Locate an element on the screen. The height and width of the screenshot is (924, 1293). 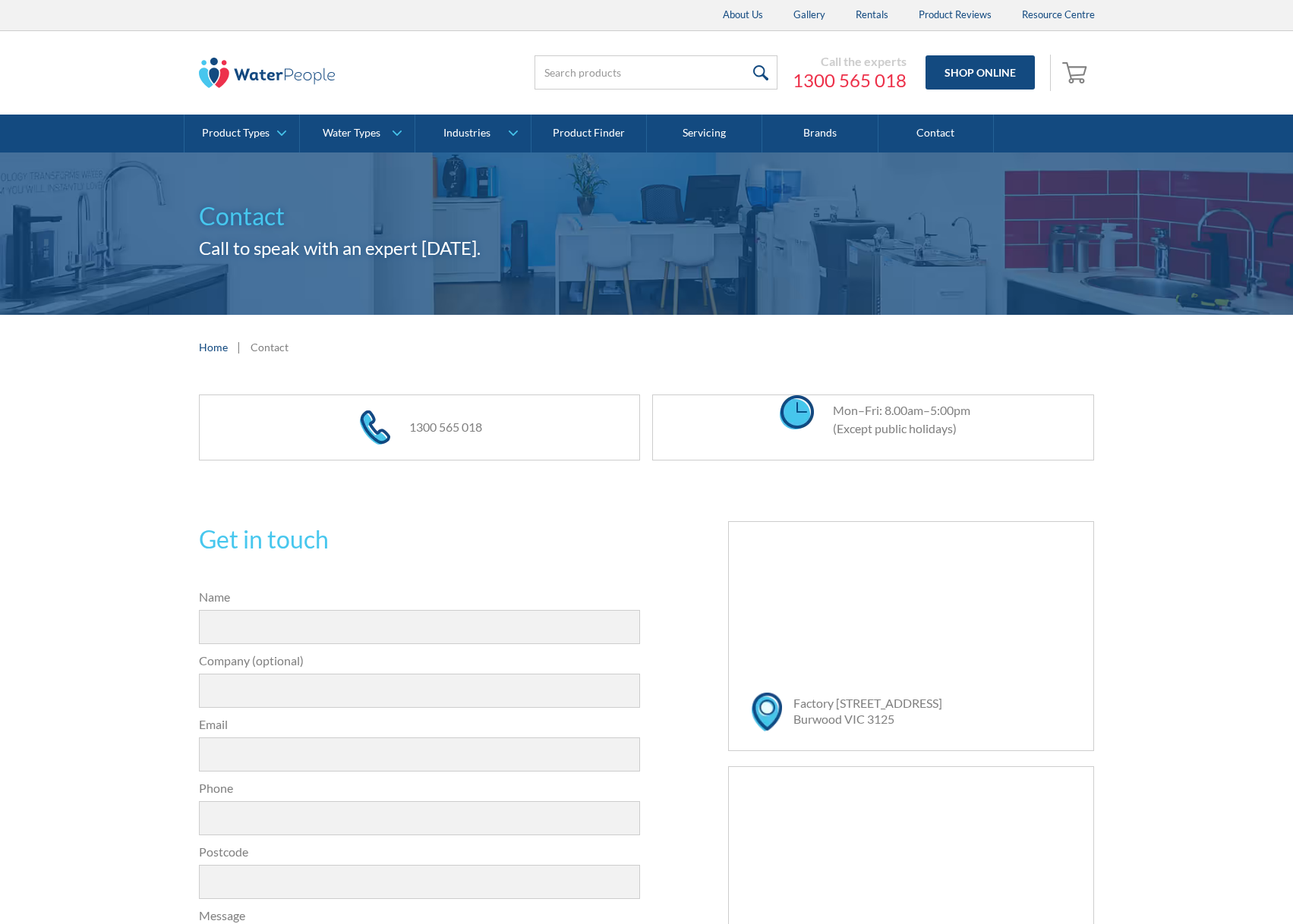
img: clock icon is located at coordinates (796, 412).